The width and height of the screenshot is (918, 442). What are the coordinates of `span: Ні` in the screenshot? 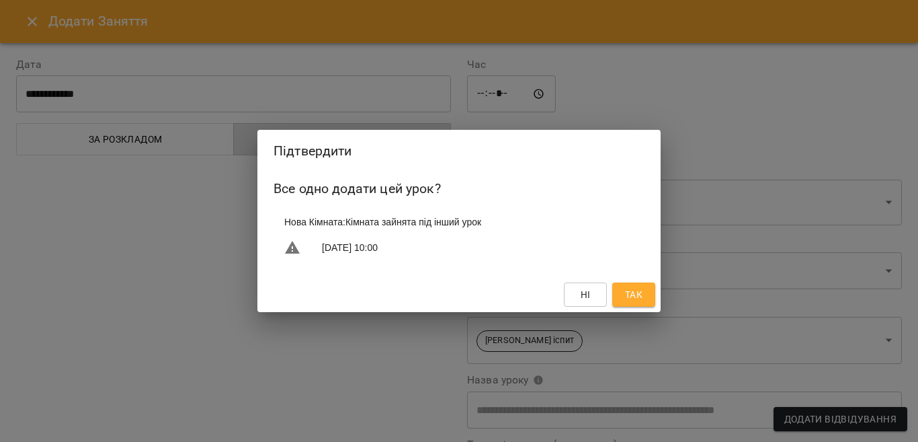 It's located at (585, 294).